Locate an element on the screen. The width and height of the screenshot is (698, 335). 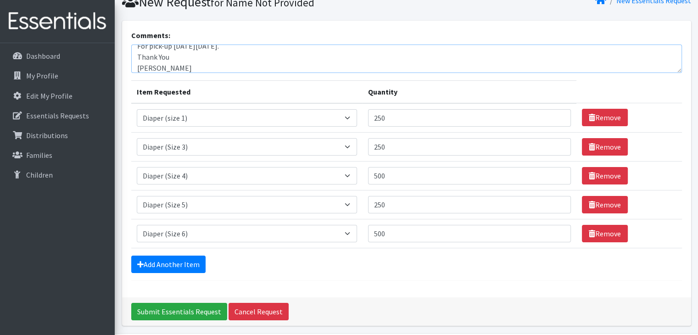
label: Comments: is located at coordinates (150, 35).